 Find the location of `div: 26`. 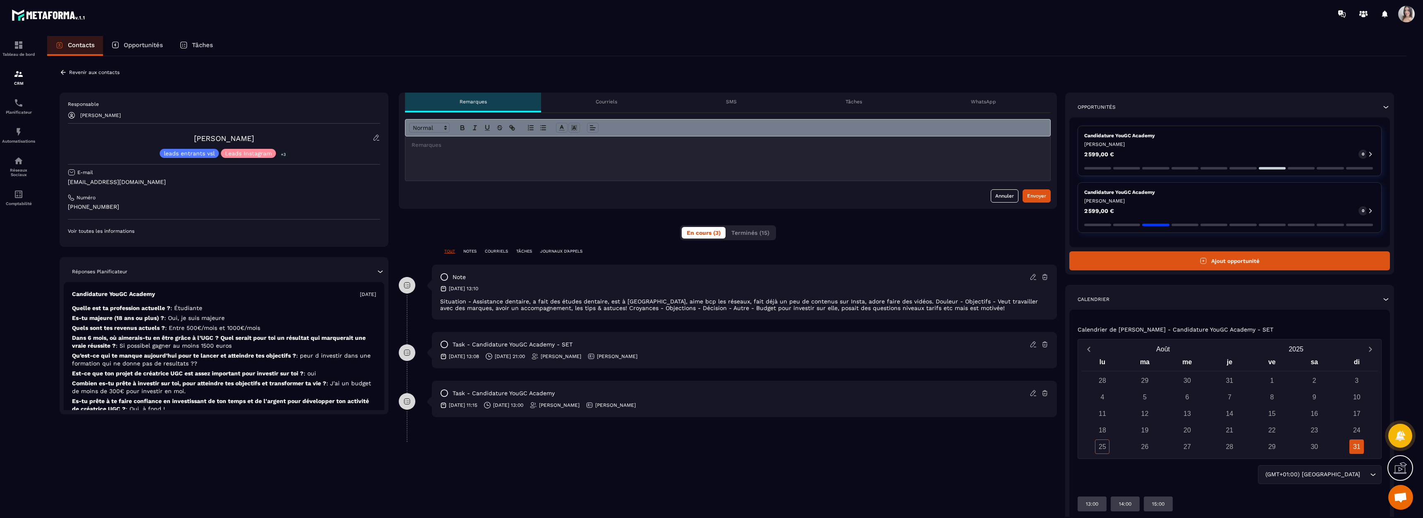

div: 26 is located at coordinates (1145, 447).